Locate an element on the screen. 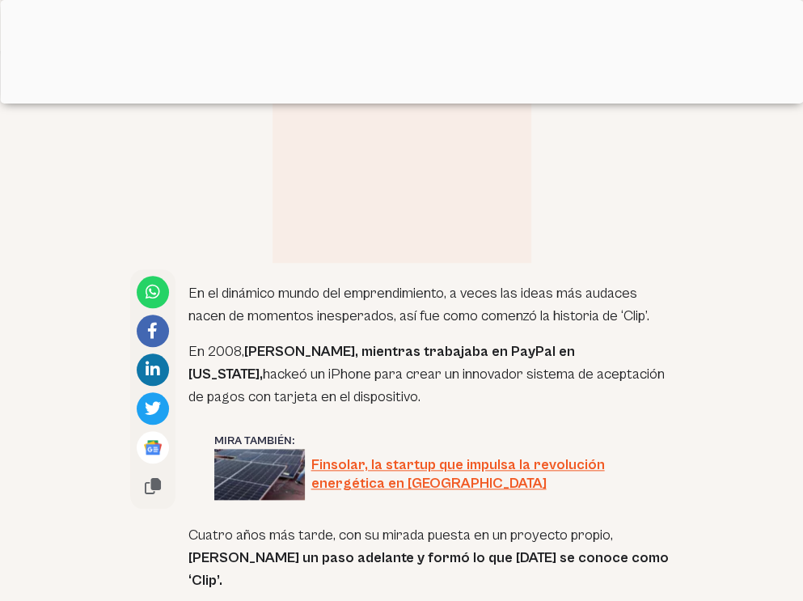 The height and width of the screenshot is (601, 803). div: Mira también: is located at coordinates (431, 441).